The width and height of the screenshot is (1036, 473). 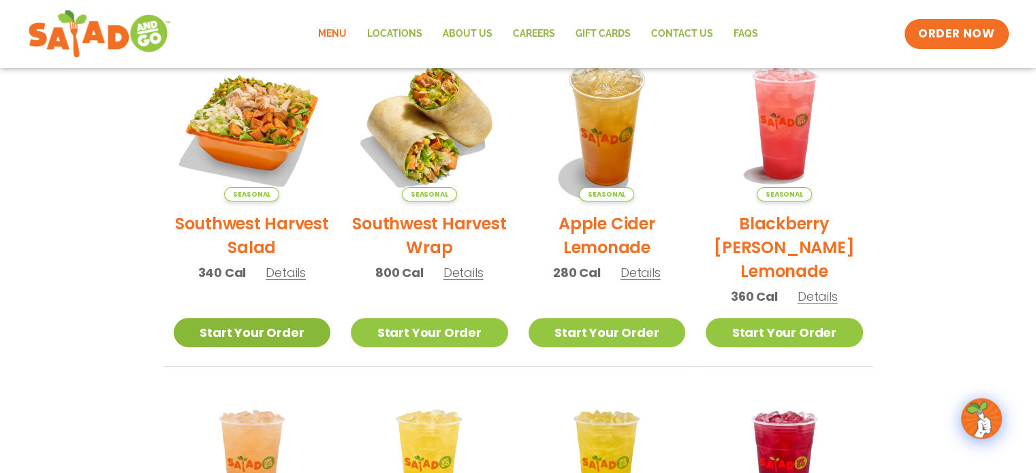 What do you see at coordinates (746, 34) in the screenshot?
I see `a: FAQs` at bounding box center [746, 34].